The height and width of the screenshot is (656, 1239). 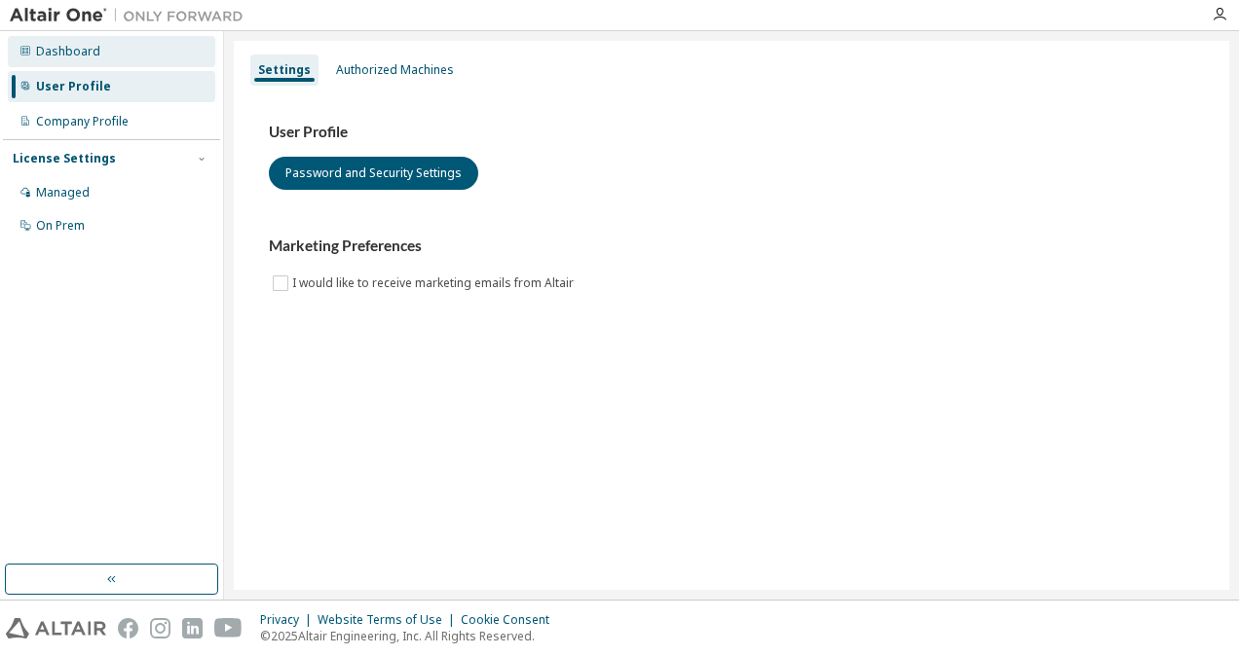 What do you see at coordinates (64, 159) in the screenshot?
I see `div: License Settings` at bounding box center [64, 159].